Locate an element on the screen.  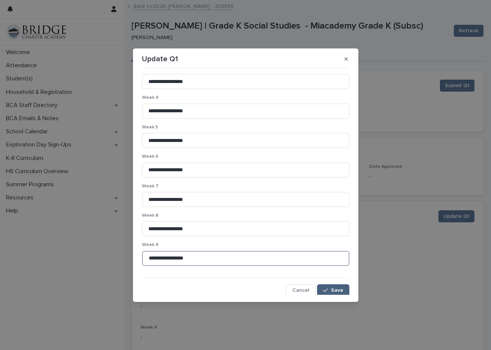
span: Week 6 is located at coordinates (150, 157).